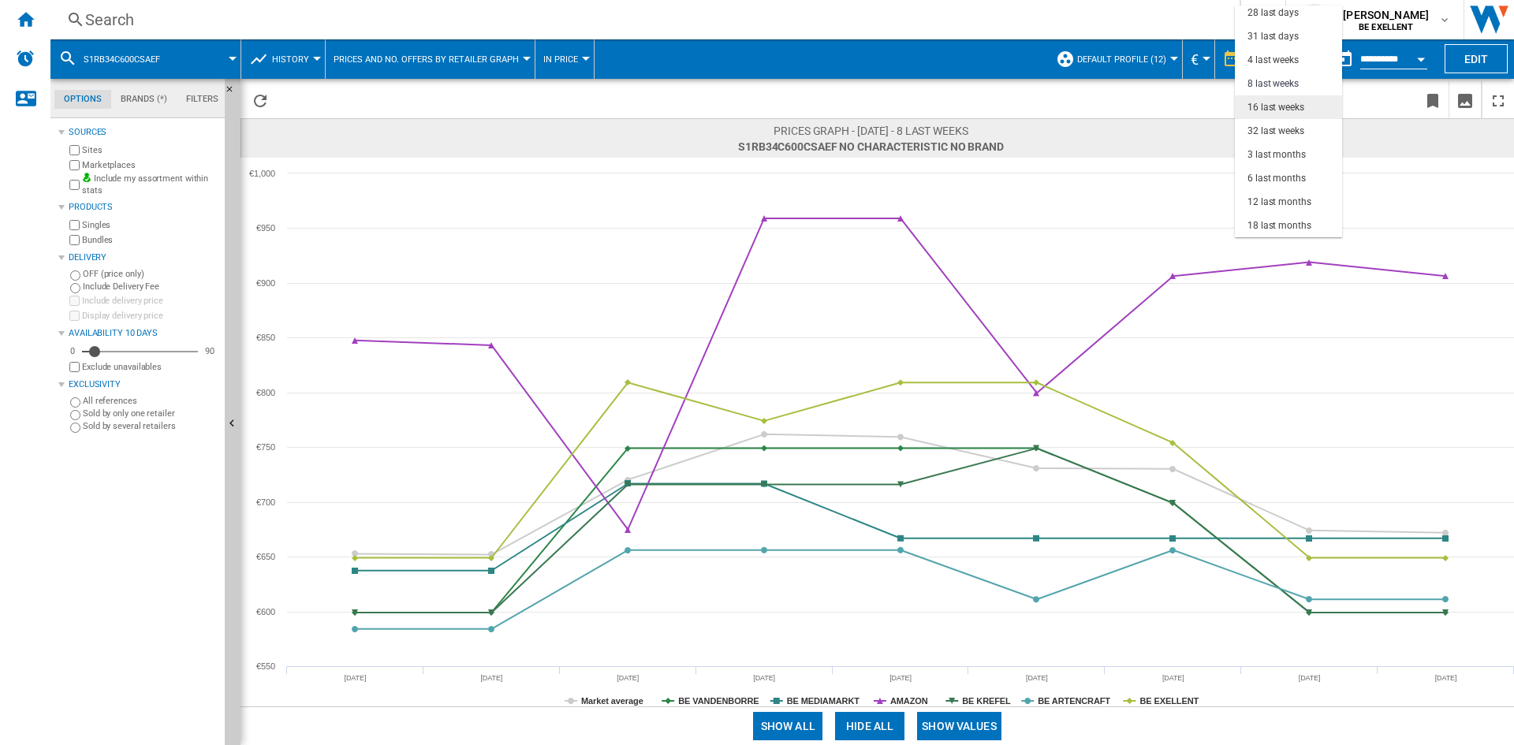 The width and height of the screenshot is (1514, 745). What do you see at coordinates (1279, 202) in the screenshot?
I see `div: 12 last months` at bounding box center [1279, 202].